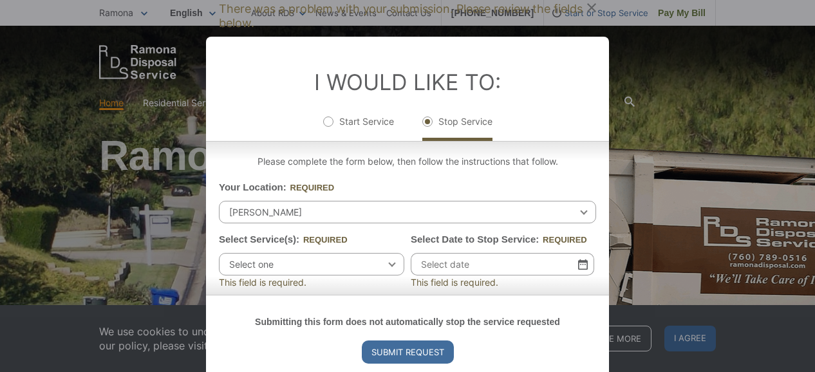 This screenshot has height=372, width=815. What do you see at coordinates (583, 264) in the screenshot?
I see `img: Select date` at bounding box center [583, 264].